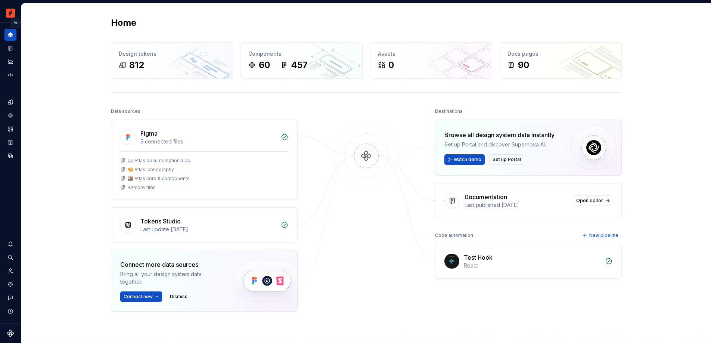 The width and height of the screenshot is (711, 343). I want to click on div: 🍤 Atlas iconography, so click(151, 170).